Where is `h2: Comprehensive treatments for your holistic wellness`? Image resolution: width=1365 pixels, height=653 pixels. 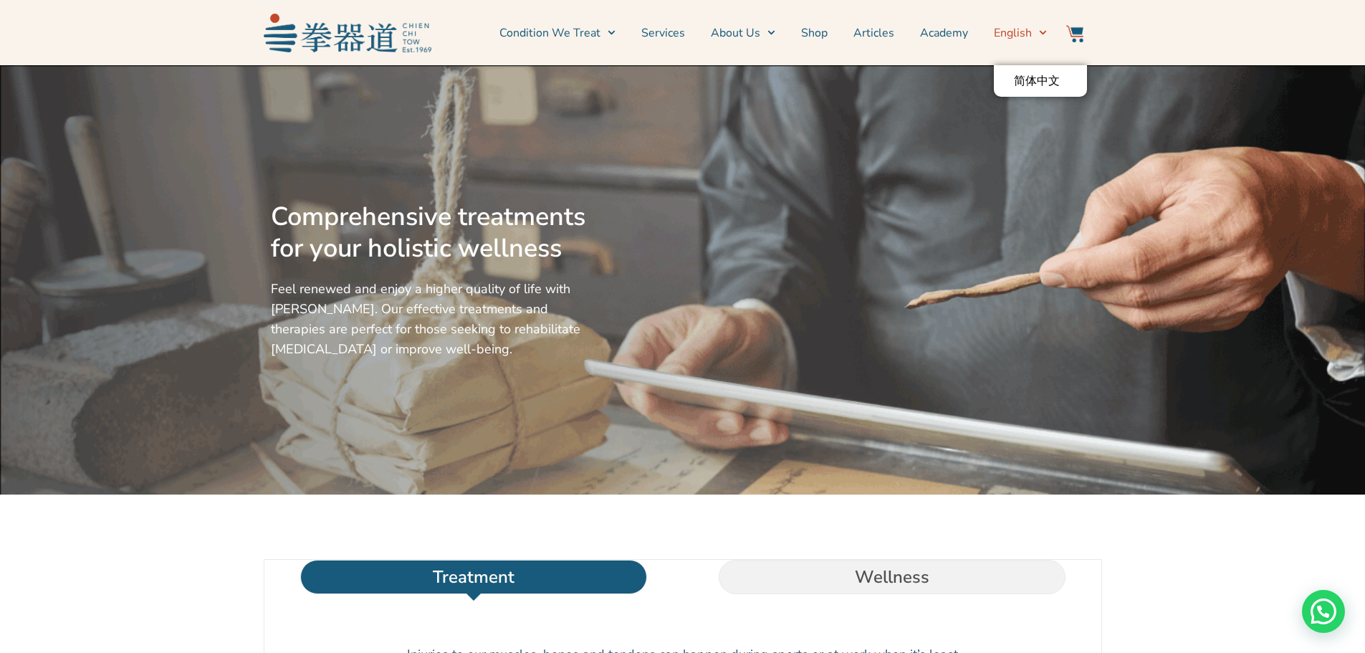 h2: Comprehensive treatments for your holistic wellness is located at coordinates (431, 233).